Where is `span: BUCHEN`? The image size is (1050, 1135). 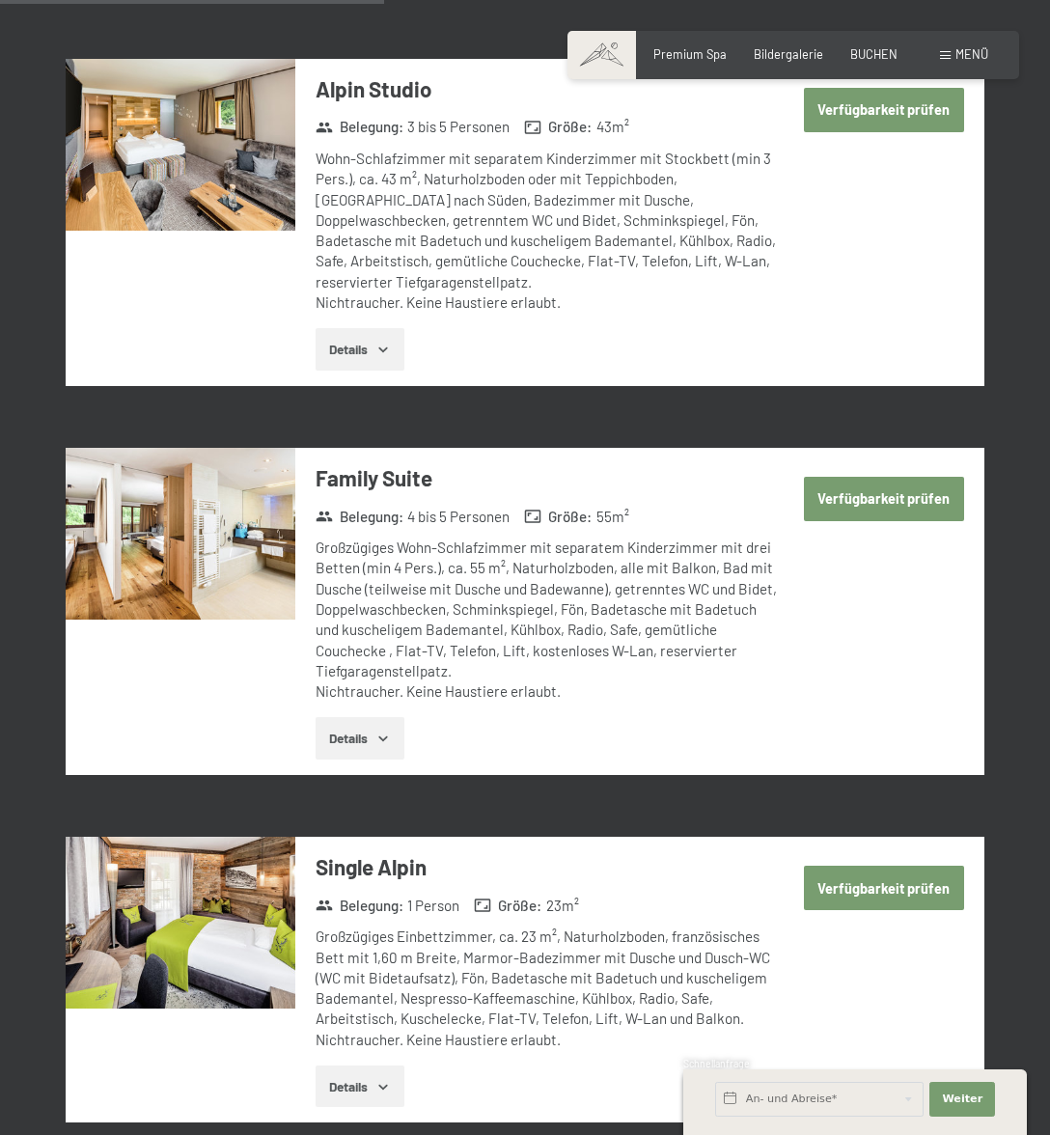 span: BUCHEN is located at coordinates (873, 54).